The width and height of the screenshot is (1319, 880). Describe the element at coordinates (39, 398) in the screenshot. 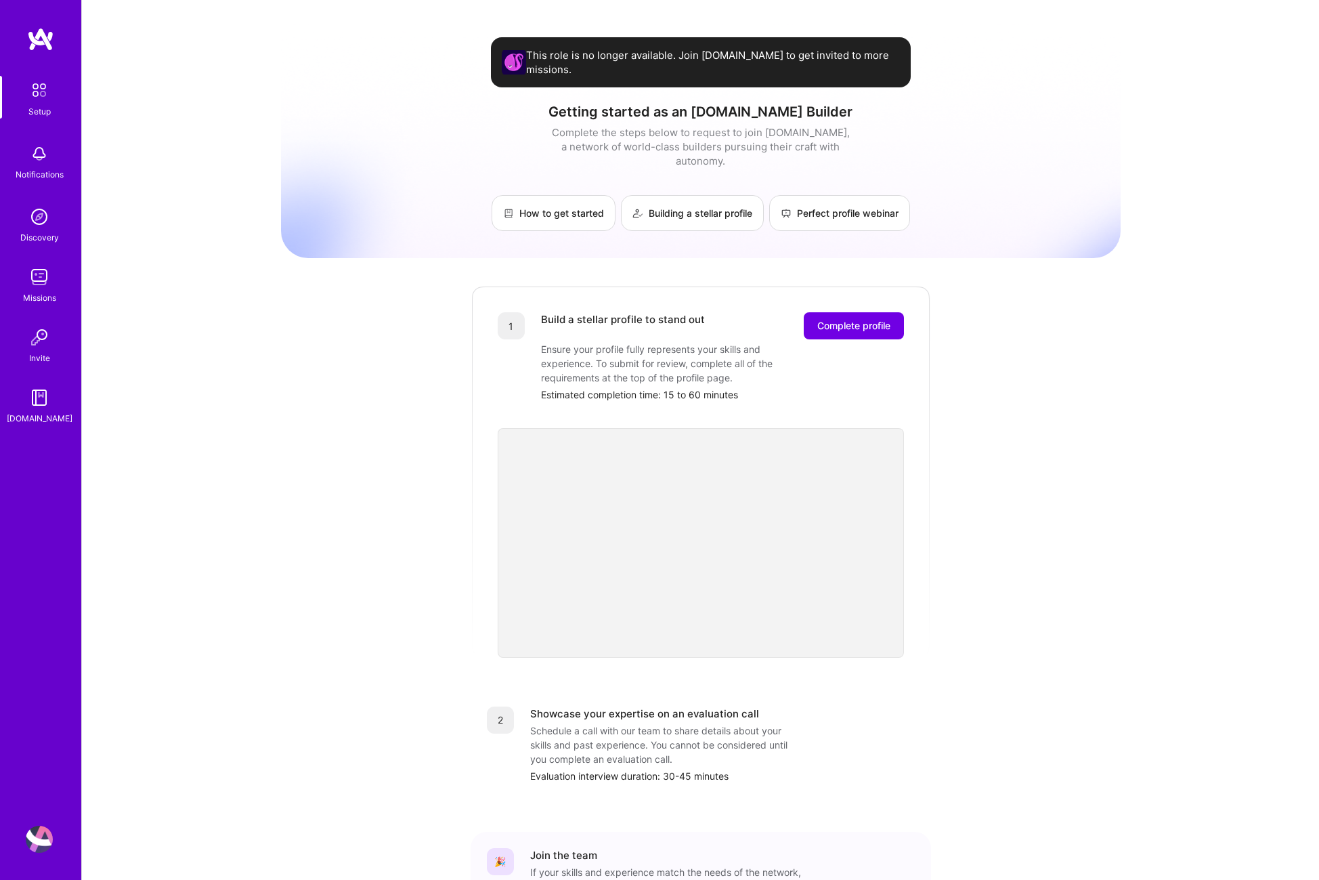

I see `img: guide book` at that location.